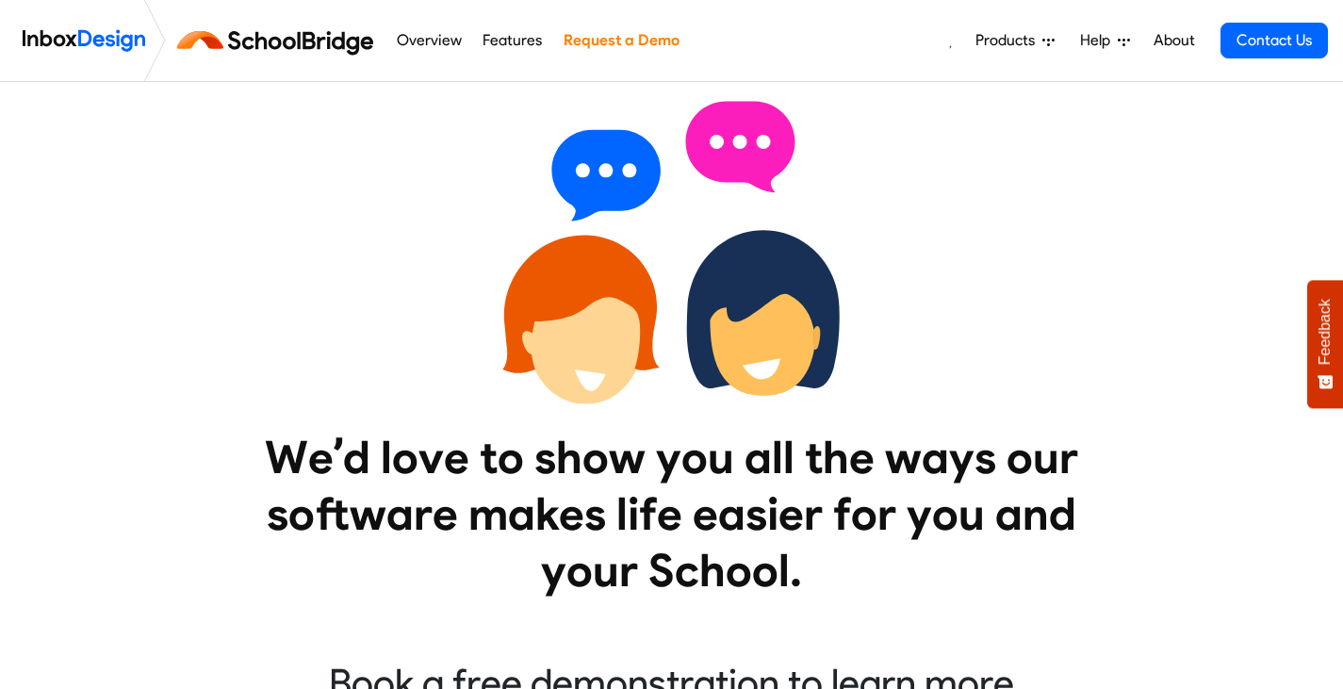 The height and width of the screenshot is (689, 1343). I want to click on a: About, so click(1173, 41).